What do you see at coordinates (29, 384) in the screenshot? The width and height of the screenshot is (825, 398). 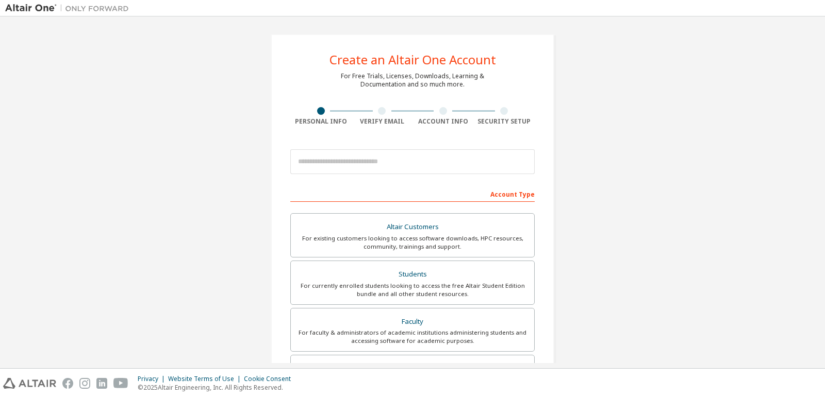 I see `img: altair_logo.svg` at bounding box center [29, 384].